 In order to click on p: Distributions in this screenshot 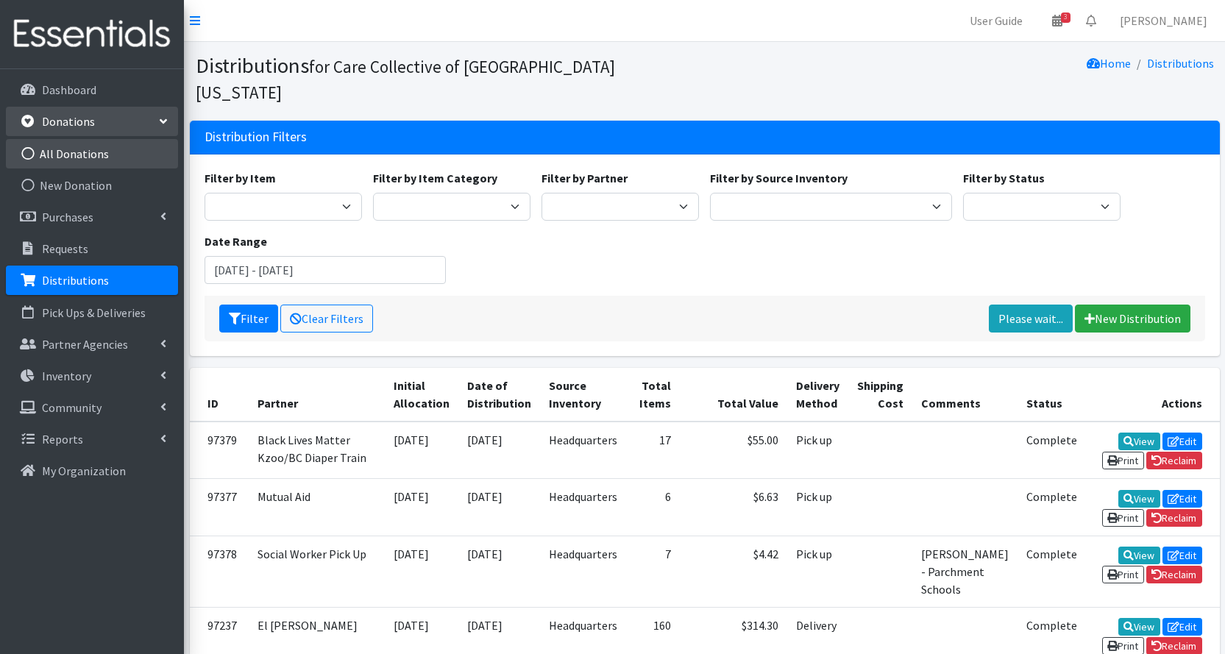, I will do `click(75, 280)`.